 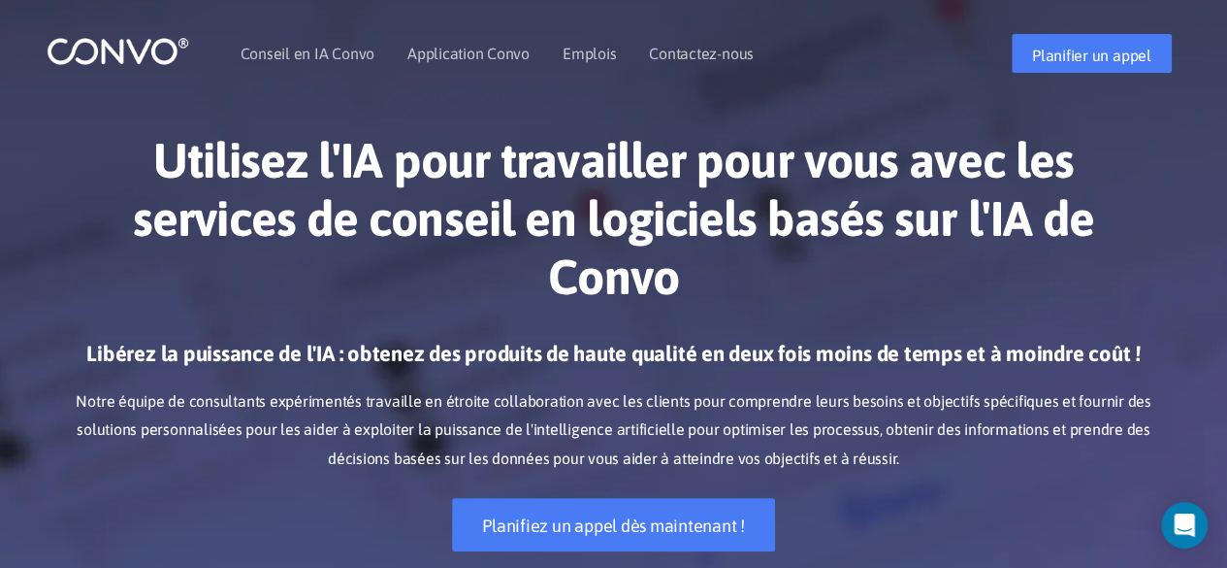 I want to click on font: Conseil en IA Convo, so click(x=308, y=53).